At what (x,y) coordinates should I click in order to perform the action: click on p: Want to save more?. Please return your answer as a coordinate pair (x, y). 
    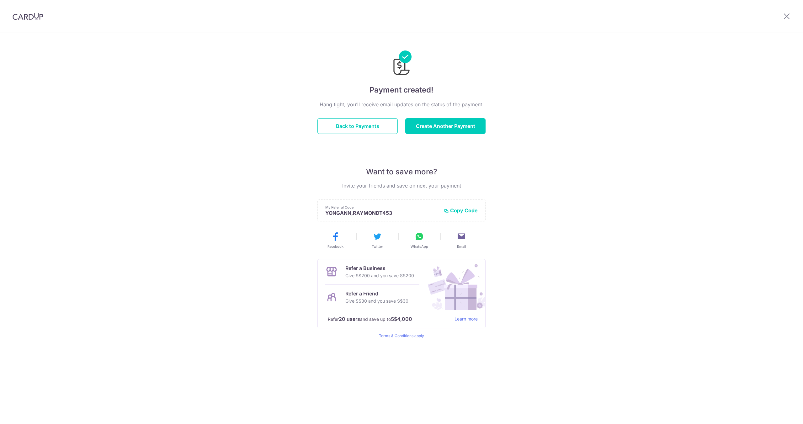
    Looking at the image, I should click on (401, 172).